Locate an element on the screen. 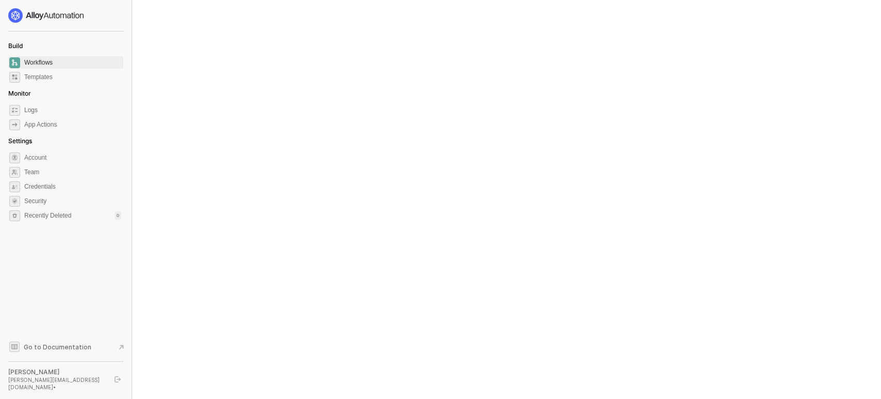  span: security is located at coordinates (14, 201).